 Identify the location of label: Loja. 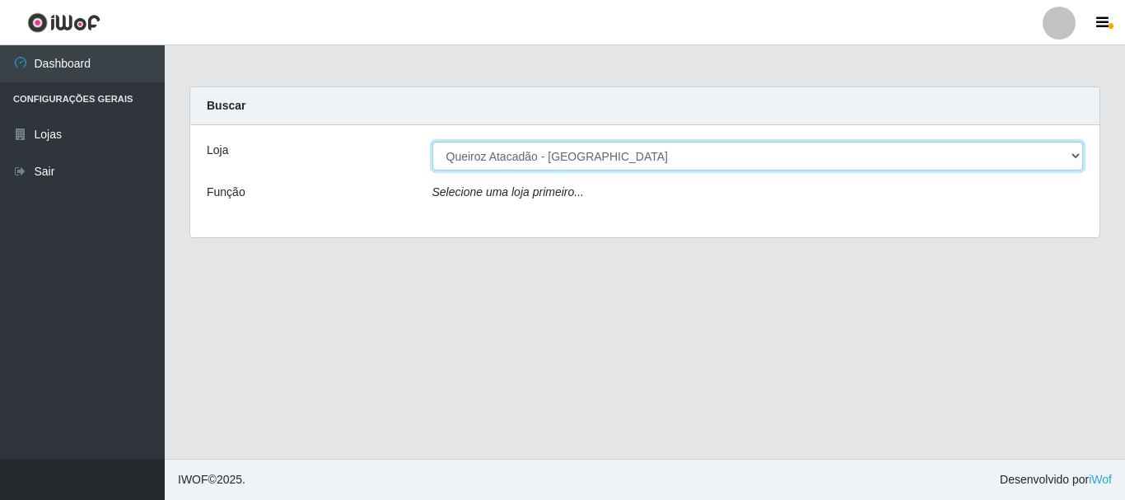
(217, 150).